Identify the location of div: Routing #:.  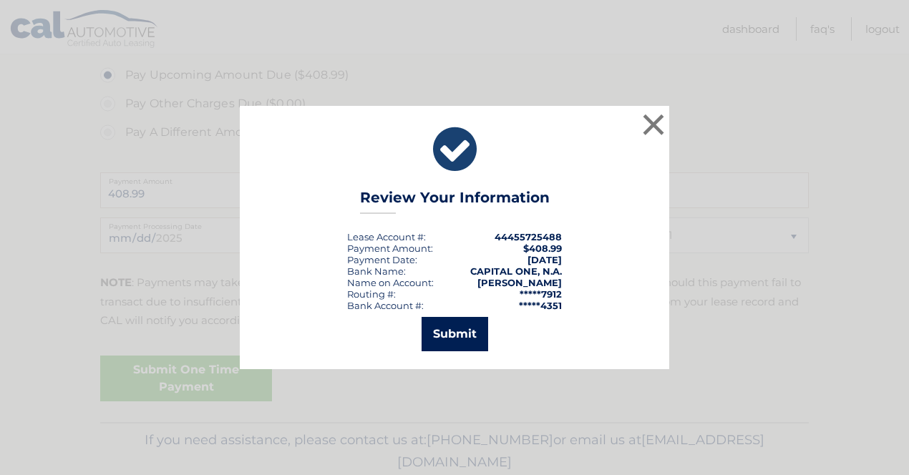
(372, 294).